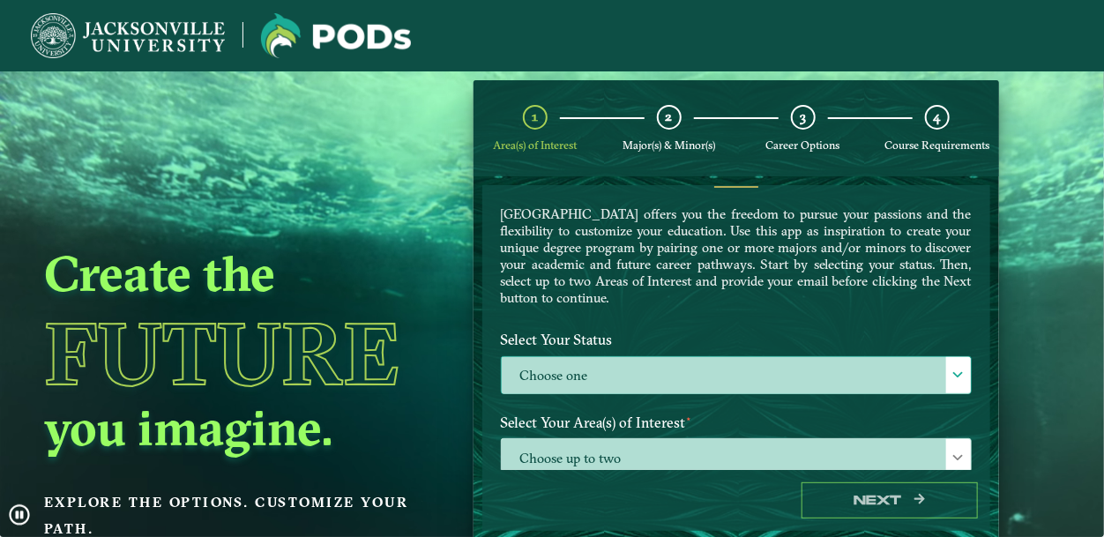 This screenshot has width=1104, height=537. Describe the element at coordinates (237, 273) in the screenshot. I see `h2: Create the` at that location.